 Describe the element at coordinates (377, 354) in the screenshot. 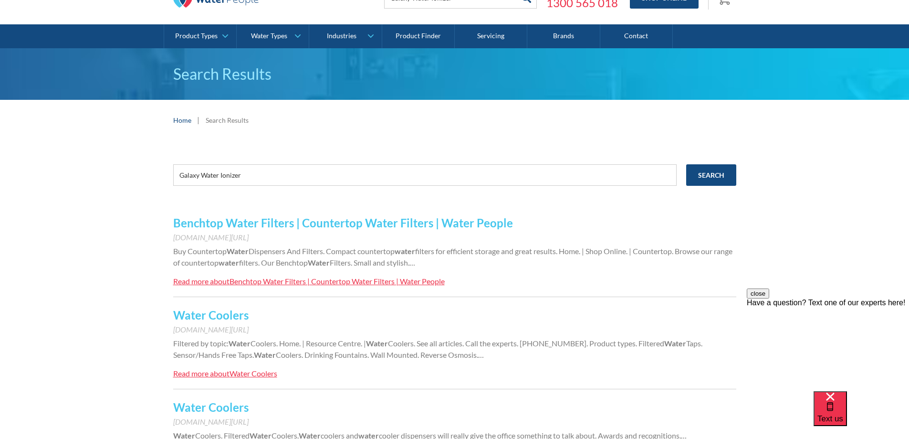

I see `span: Coolers. Drinking Fountains. Wall Mounted. Reverse Osmosis.` at that location.